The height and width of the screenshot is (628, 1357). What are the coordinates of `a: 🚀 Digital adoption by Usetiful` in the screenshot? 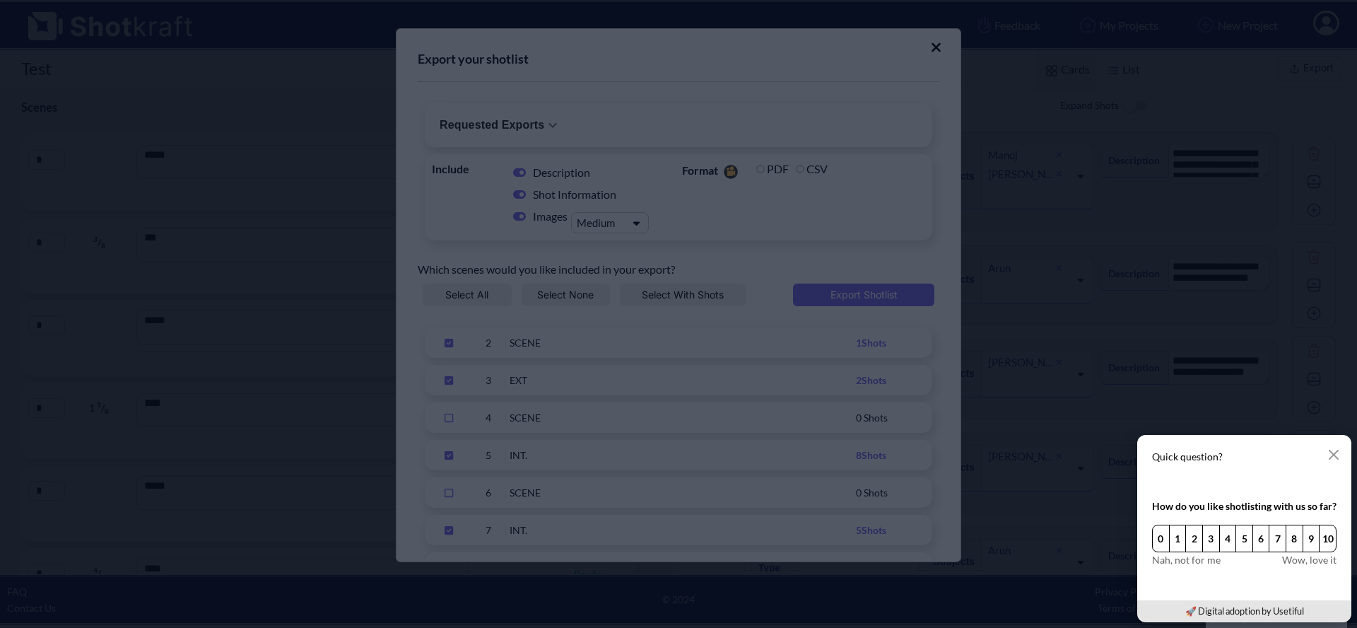 It's located at (1245, 611).